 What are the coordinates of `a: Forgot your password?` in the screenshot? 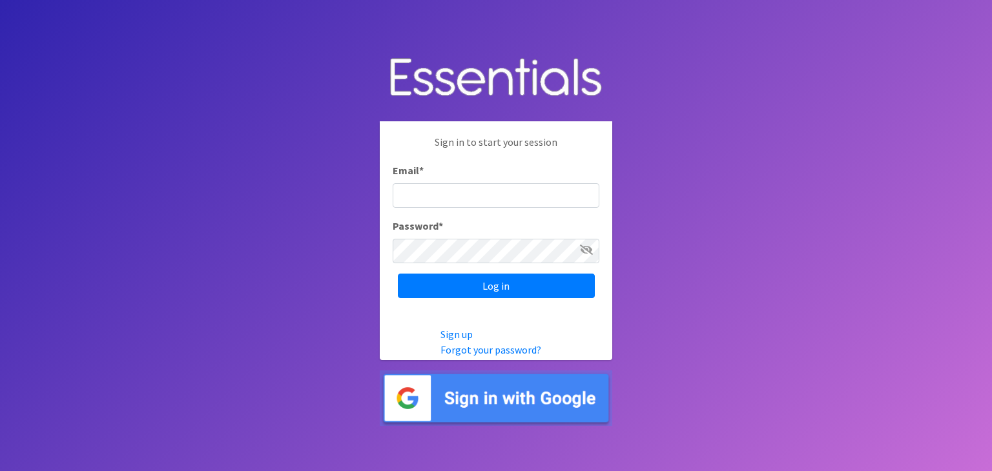 It's located at (491, 350).